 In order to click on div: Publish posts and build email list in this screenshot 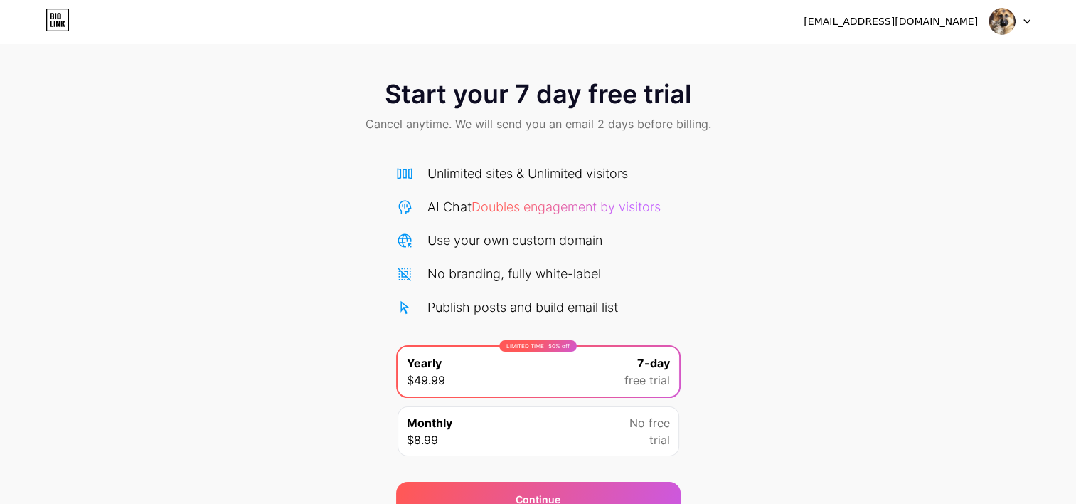, I will do `click(523, 307)`.